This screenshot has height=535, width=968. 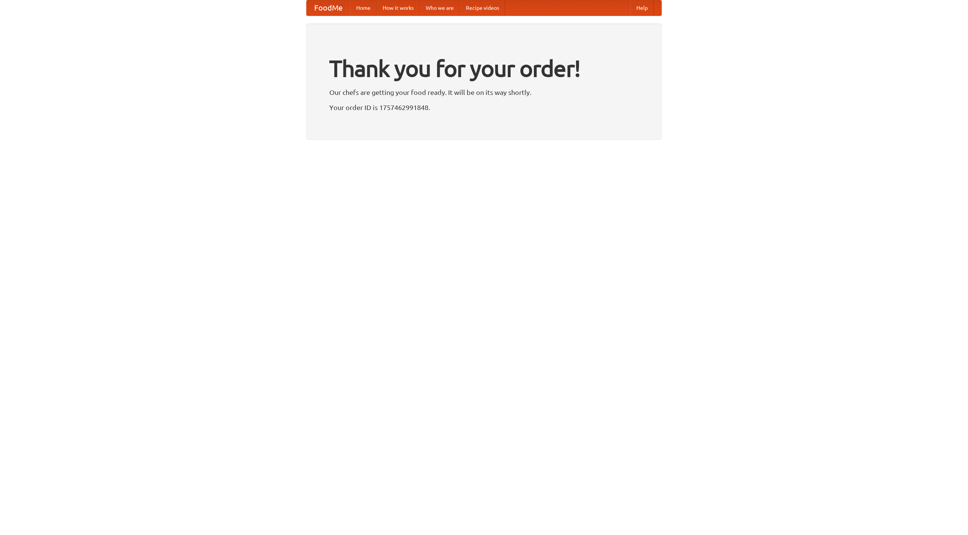 I want to click on a: Who we are, so click(x=440, y=8).